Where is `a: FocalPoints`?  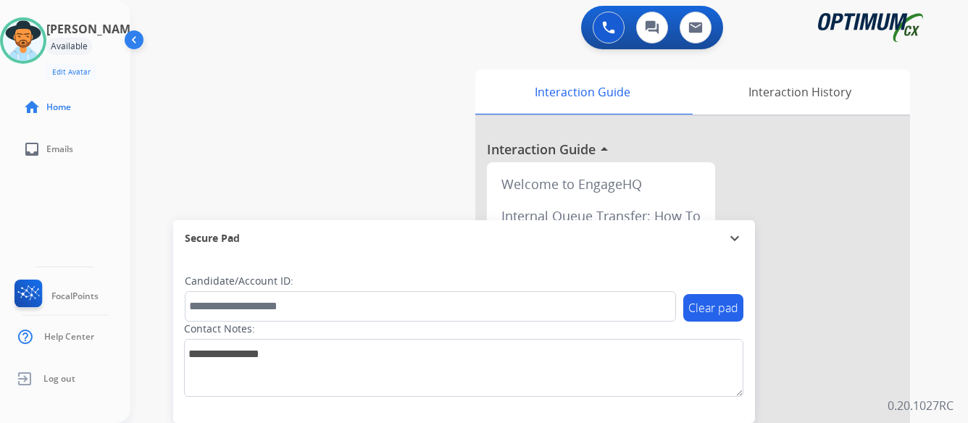
a: FocalPoints is located at coordinates (55, 296).